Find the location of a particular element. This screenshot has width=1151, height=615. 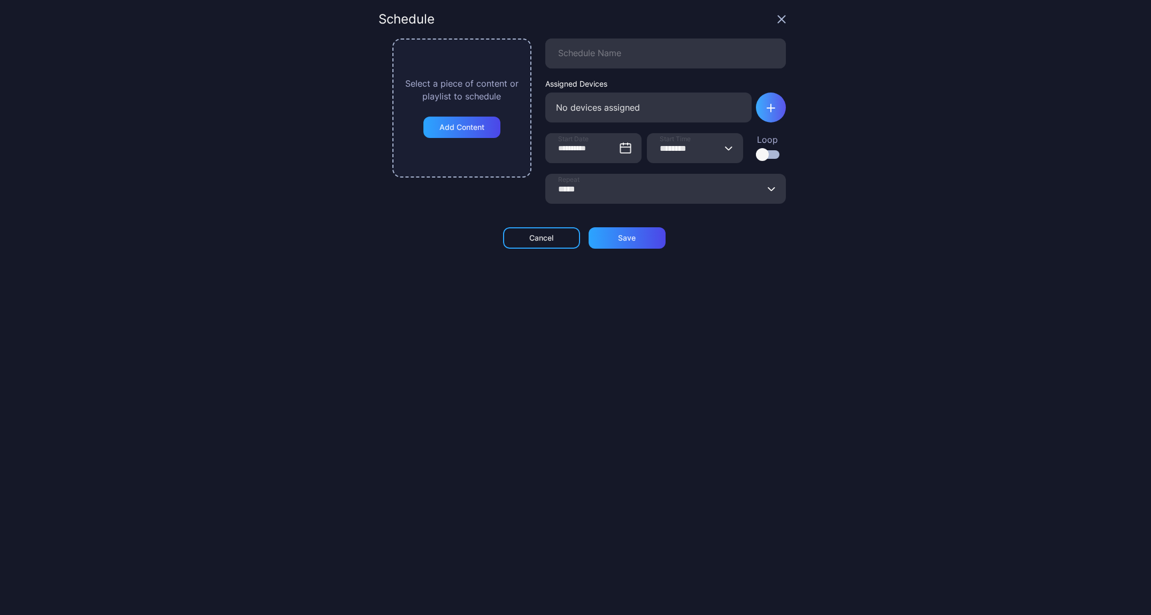

input: Schedule Name is located at coordinates (665, 53).